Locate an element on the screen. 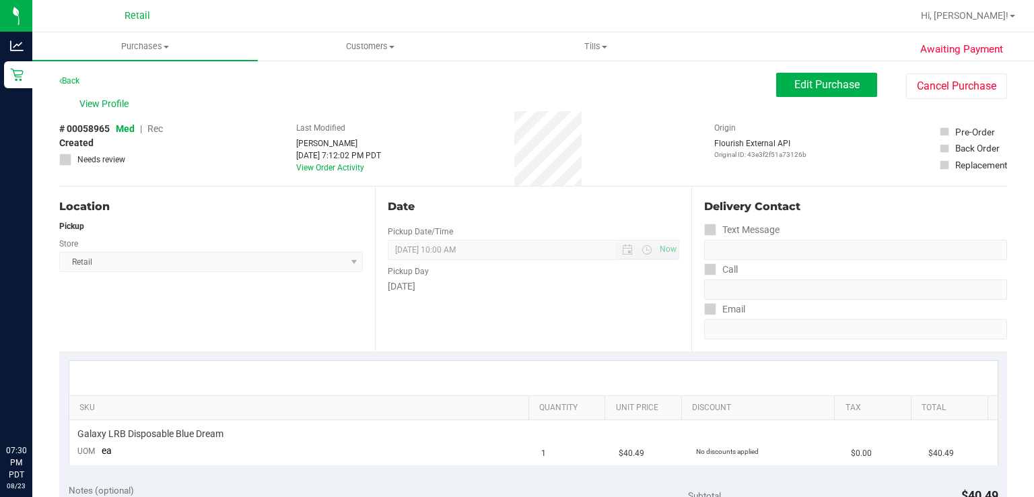 The image size is (1034, 497). a: View Order Activity is located at coordinates (330, 168).